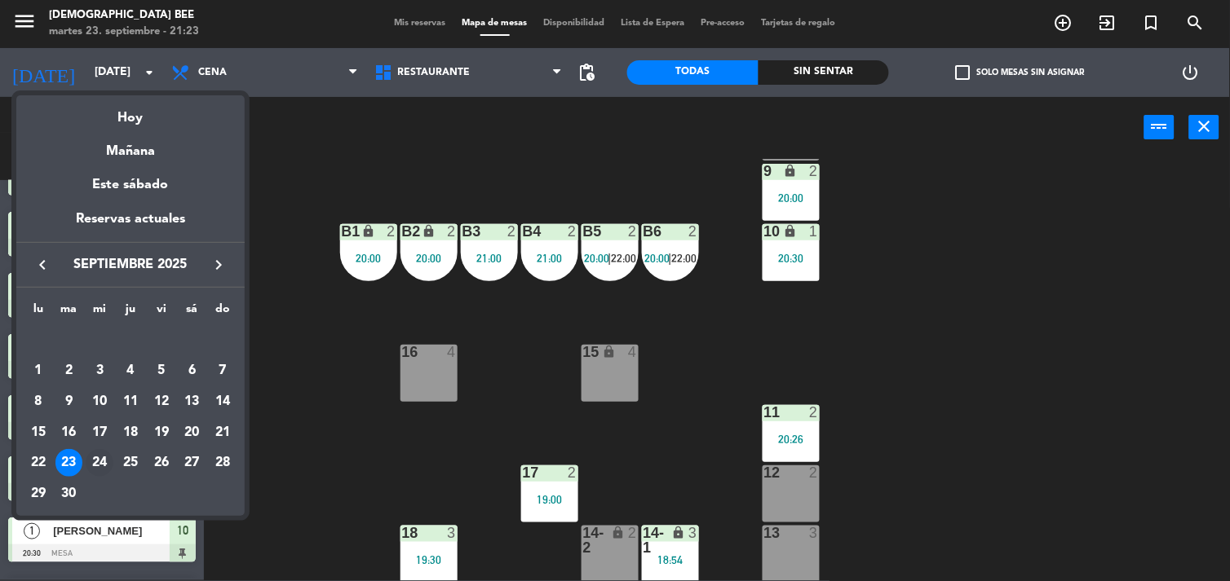 The image size is (1230, 581). I want to click on td: 3 de septiembre de 2025, so click(99, 371).